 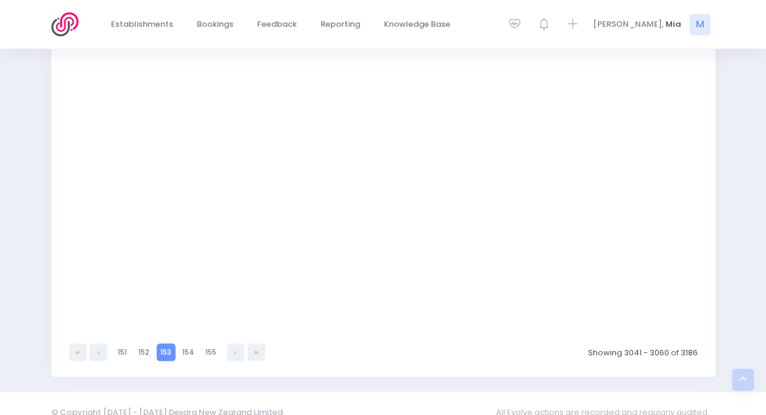 What do you see at coordinates (144, 352) in the screenshot?
I see `a: 152` at bounding box center [144, 352].